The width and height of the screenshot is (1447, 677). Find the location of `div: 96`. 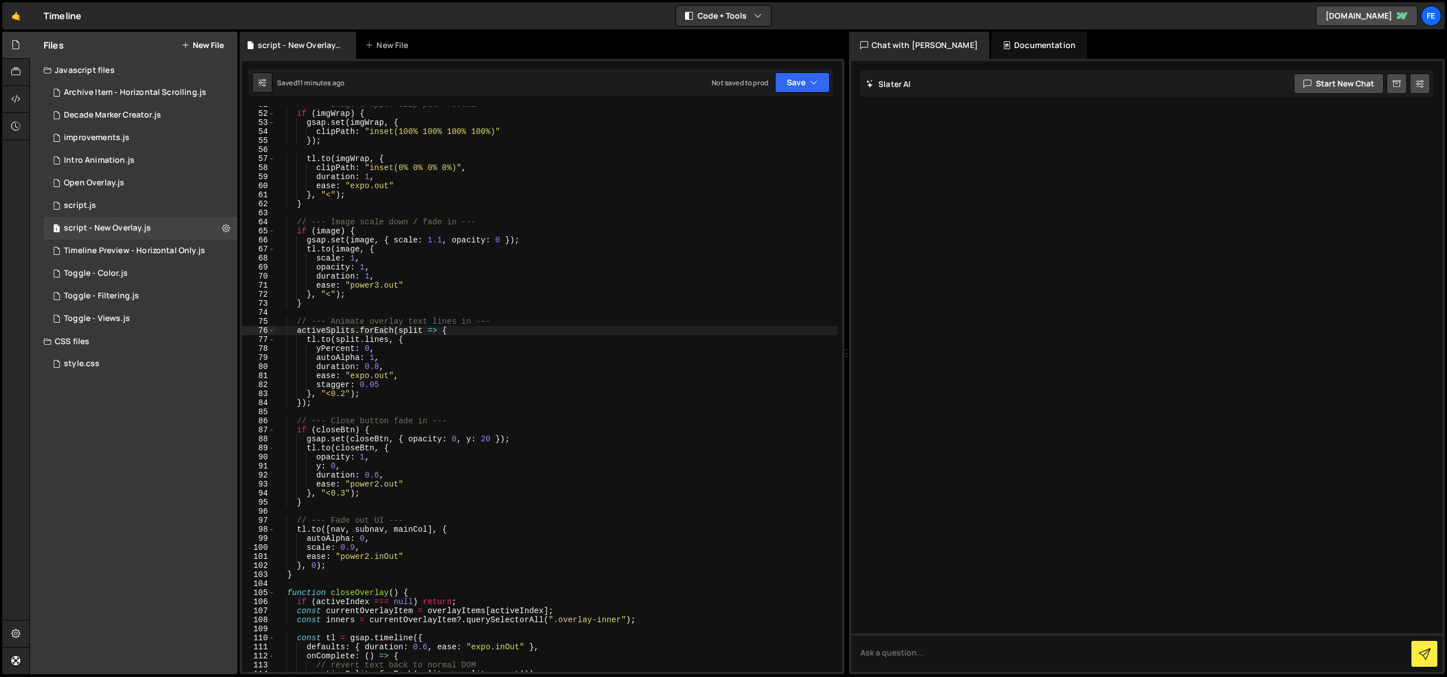

div: 96 is located at coordinates (258, 511).